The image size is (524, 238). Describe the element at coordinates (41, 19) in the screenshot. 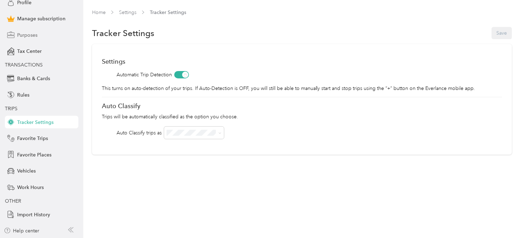

I see `span: Manage subscription` at that location.